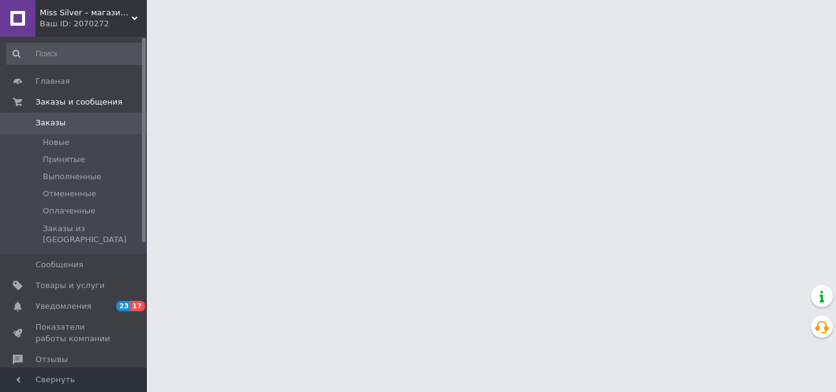 Image resolution: width=836 pixels, height=392 pixels. What do you see at coordinates (53, 81) in the screenshot?
I see `span: Главная` at bounding box center [53, 81].